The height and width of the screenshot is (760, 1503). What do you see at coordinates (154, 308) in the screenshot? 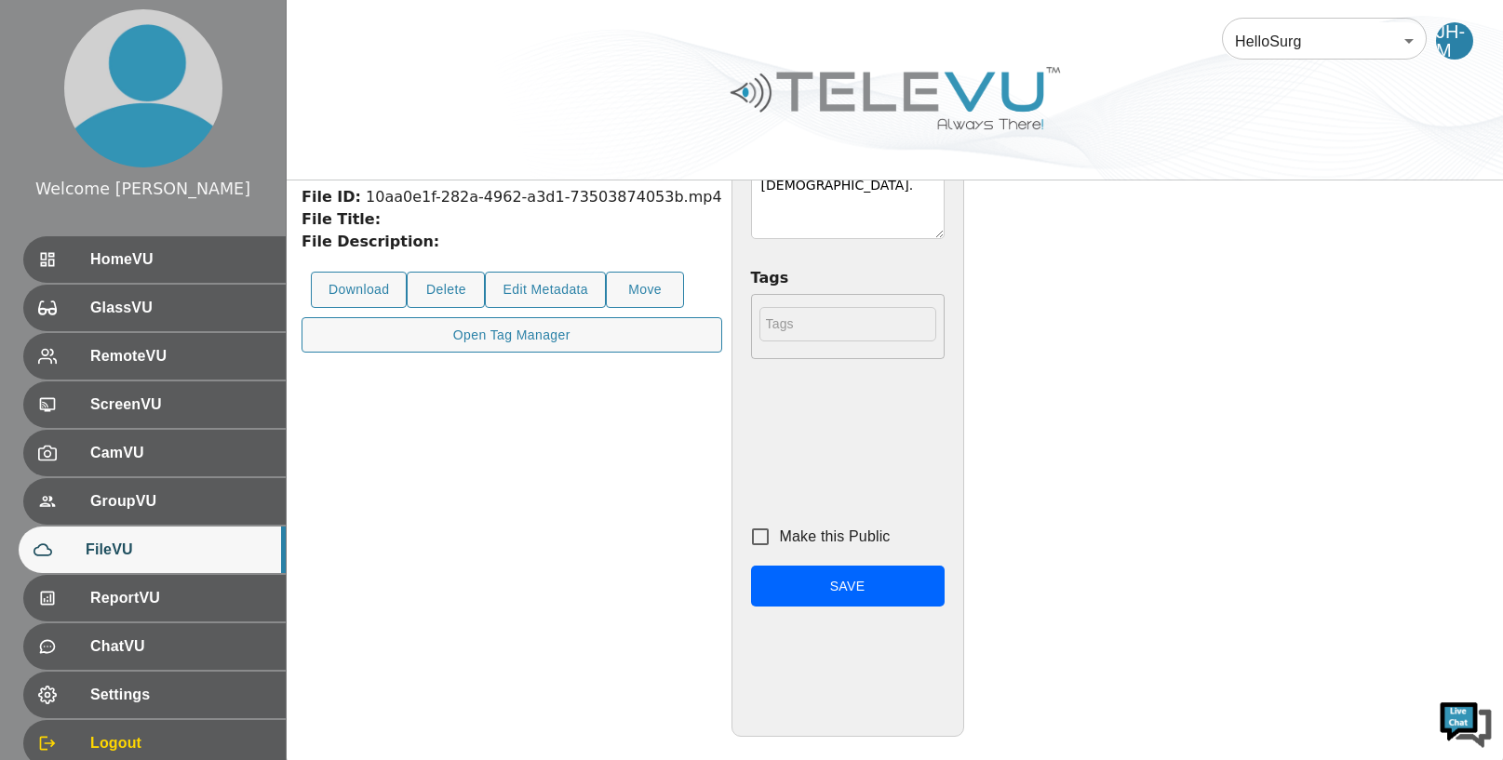
I see `div: GlassVU` at bounding box center [154, 308].